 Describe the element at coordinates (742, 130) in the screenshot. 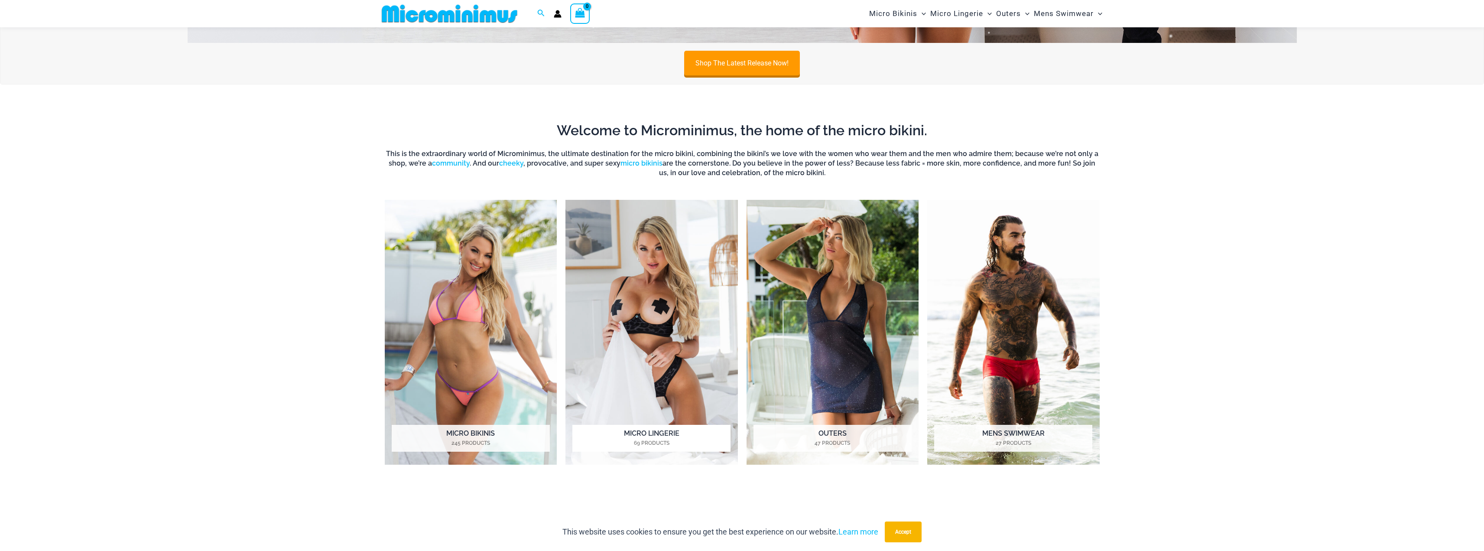

I see `h2: Welcome to Microminimus, the home of the micro bikini.` at that location.